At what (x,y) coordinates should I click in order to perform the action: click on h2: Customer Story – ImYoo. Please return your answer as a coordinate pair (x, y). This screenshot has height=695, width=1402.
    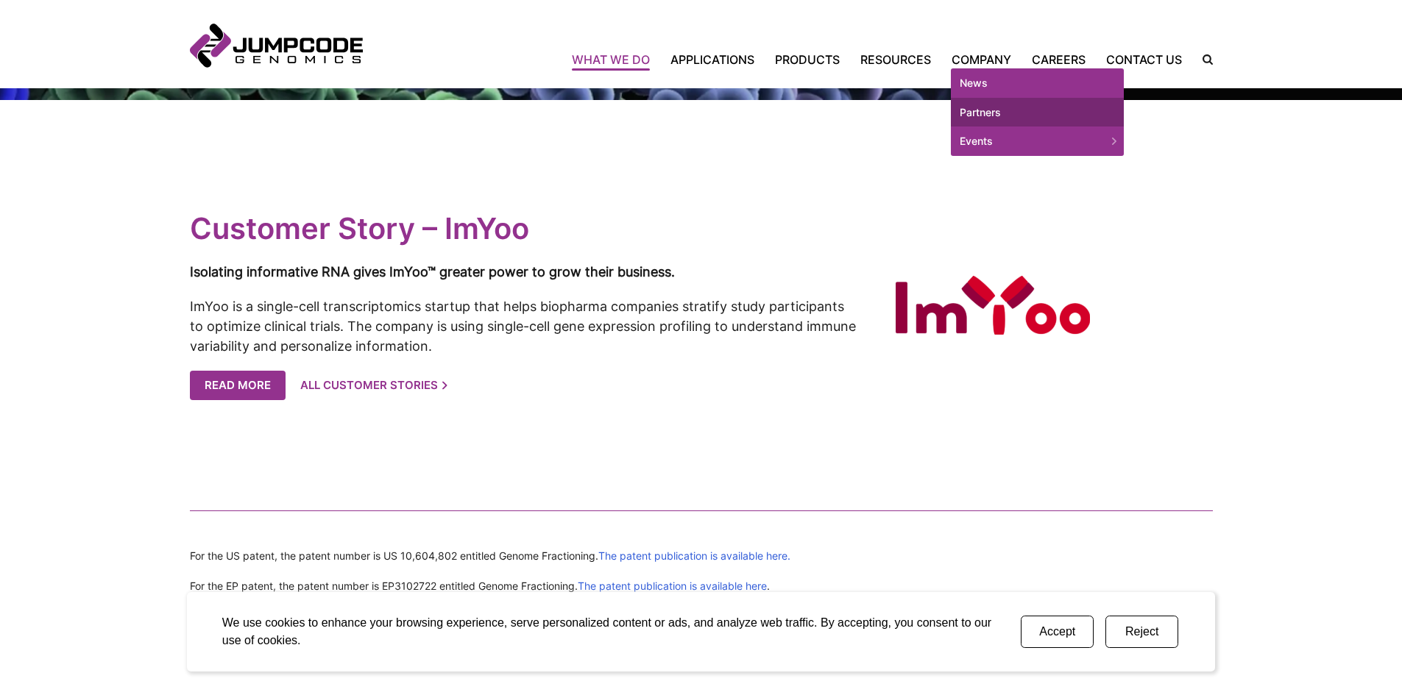
    Looking at the image, I should click on (525, 229).